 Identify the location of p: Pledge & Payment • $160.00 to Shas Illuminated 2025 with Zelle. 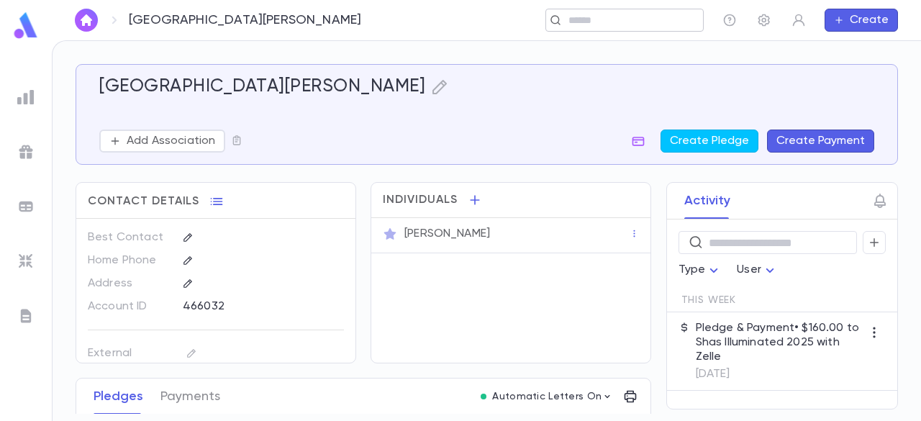
(779, 343).